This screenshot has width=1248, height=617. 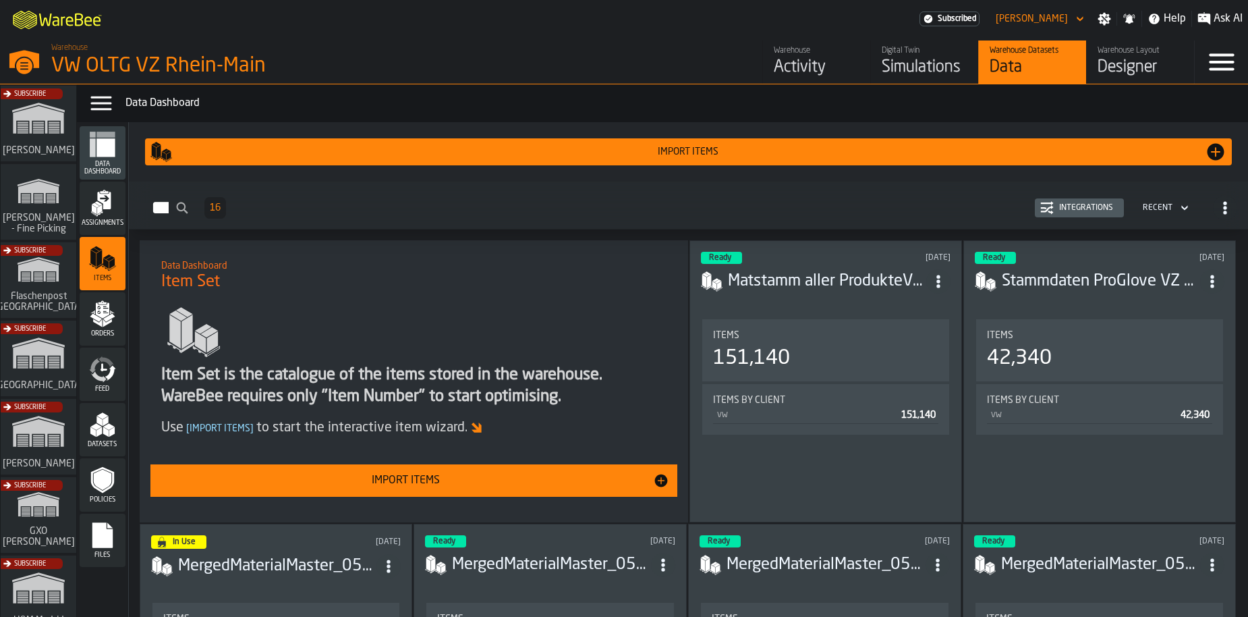 What do you see at coordinates (1220, 19) in the screenshot?
I see `label: button-toggle-Ask AI` at bounding box center [1220, 19].